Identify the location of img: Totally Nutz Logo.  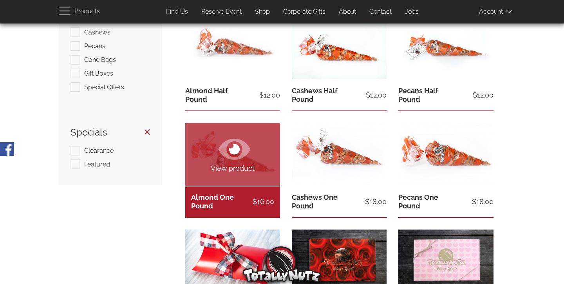
(282, 264).